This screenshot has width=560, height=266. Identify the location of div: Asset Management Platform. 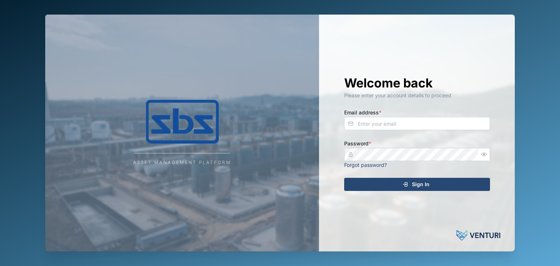
(182, 163).